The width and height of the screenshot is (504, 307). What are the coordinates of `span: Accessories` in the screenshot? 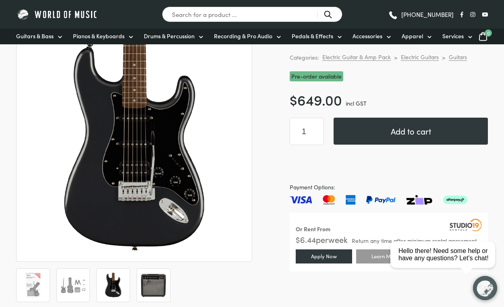 It's located at (368, 36).